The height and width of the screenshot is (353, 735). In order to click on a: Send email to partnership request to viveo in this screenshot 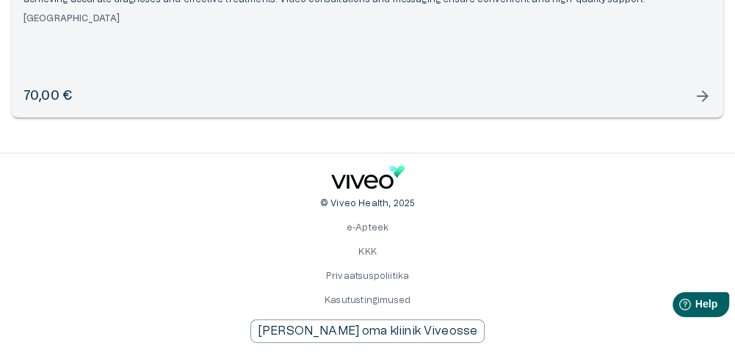, I will do `click(367, 331)`.